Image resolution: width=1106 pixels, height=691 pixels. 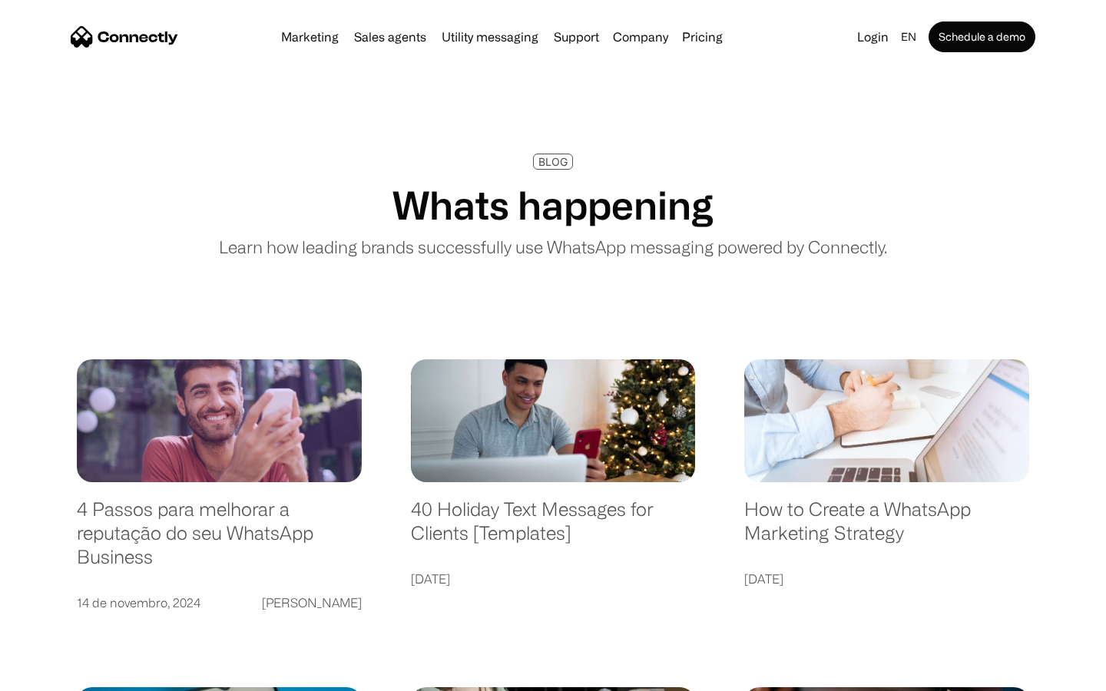 I want to click on div: BLOG, so click(x=553, y=161).